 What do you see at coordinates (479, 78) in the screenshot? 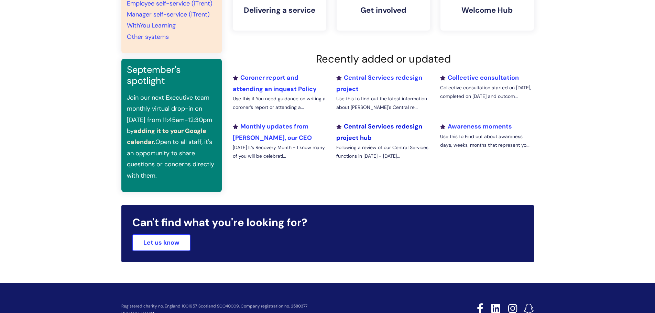
I see `a: Collective consultation` at bounding box center [479, 78].